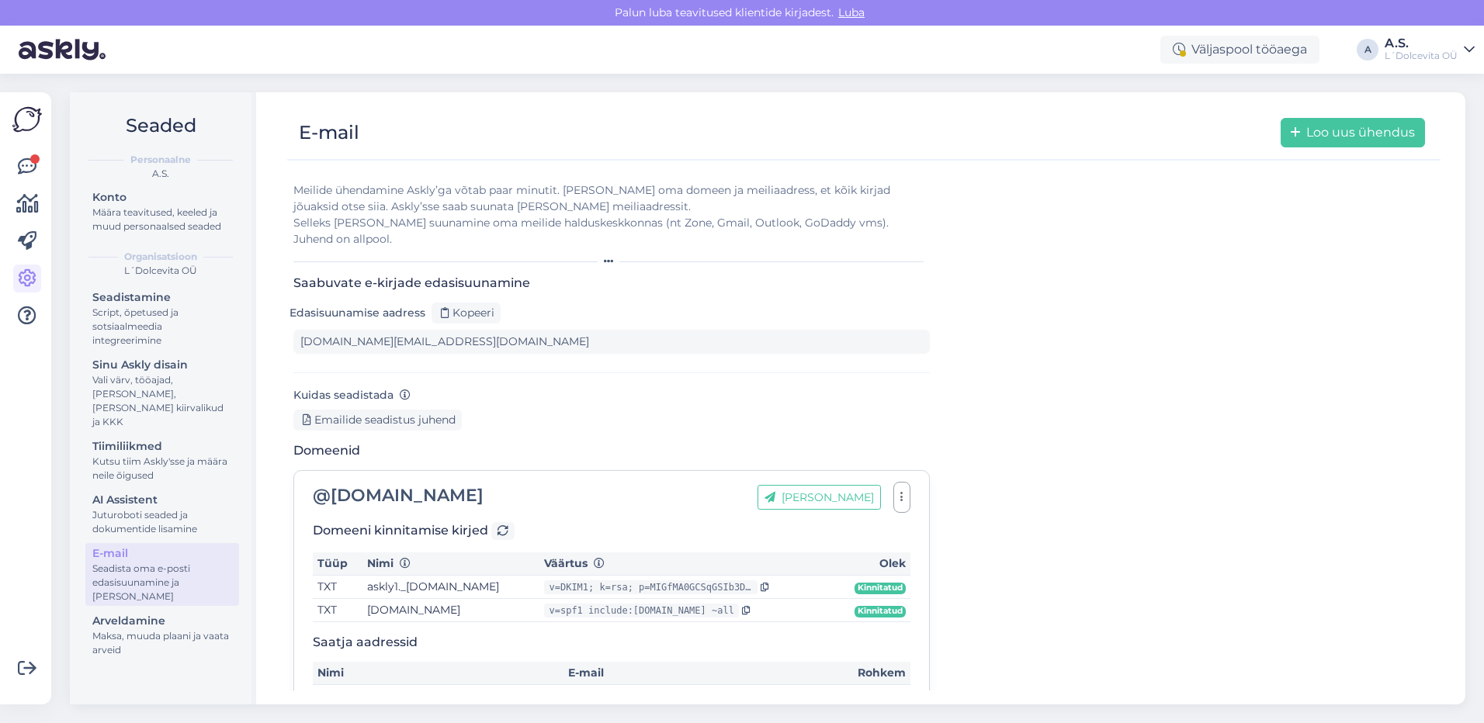  I want to click on th: Tüüp, so click(338, 564).